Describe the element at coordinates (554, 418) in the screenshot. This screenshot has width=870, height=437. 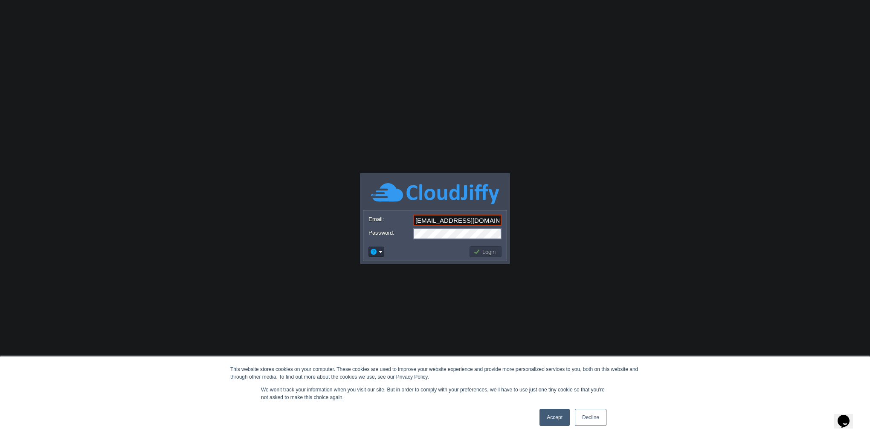
I see `a: Accept` at that location.